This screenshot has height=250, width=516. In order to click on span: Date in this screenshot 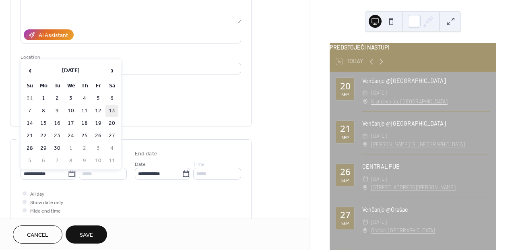, I will do `click(140, 164)`.